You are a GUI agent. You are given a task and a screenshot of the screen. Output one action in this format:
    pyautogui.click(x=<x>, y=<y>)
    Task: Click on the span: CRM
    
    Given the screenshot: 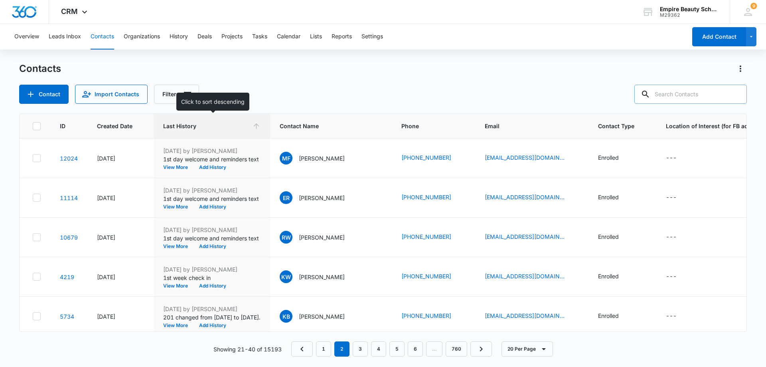 What is the action you would take?
    pyautogui.click(x=69, y=11)
    